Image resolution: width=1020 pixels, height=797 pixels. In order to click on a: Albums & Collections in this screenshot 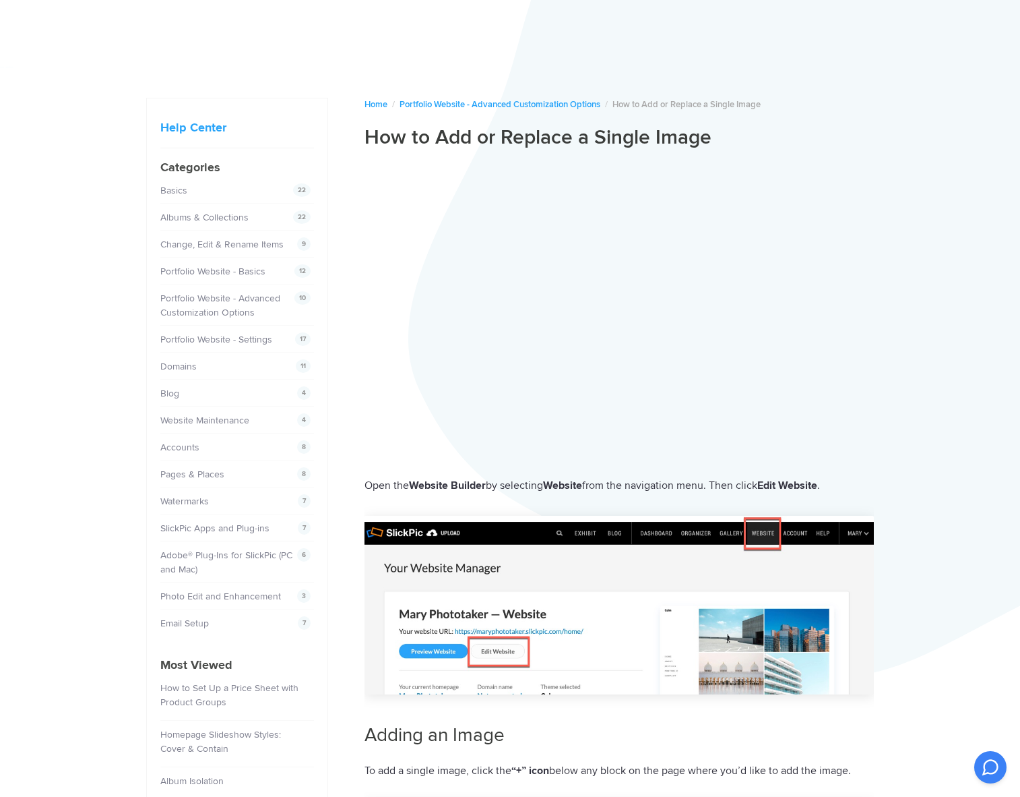, I will do `click(204, 217)`.